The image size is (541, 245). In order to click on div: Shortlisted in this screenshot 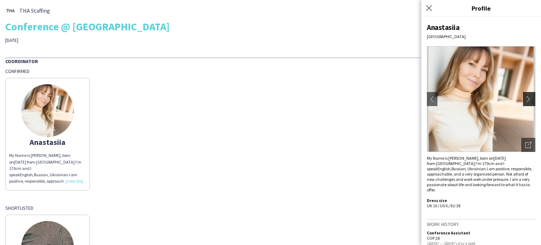, I will do `click(271, 208)`.